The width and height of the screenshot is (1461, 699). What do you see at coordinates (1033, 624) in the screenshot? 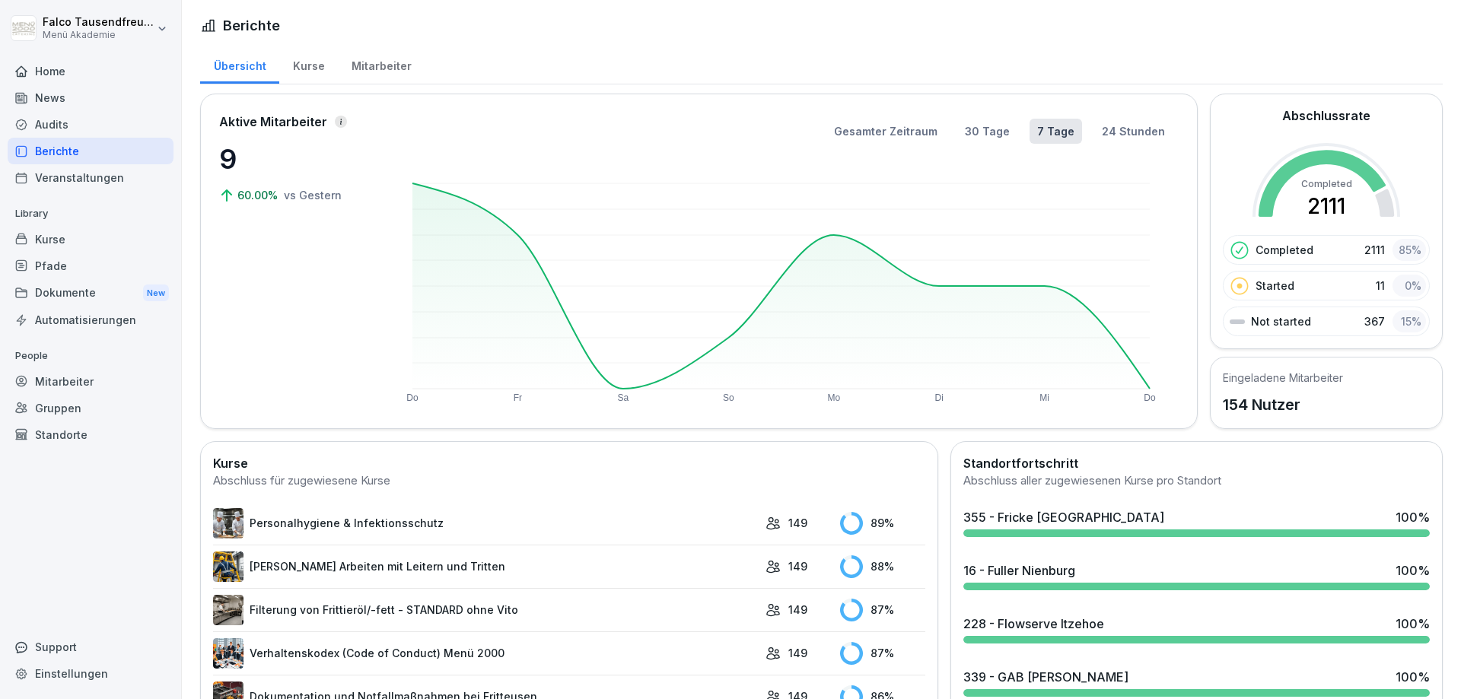
I see `div: 228 - Flowserve Itzehoe` at bounding box center [1033, 624].